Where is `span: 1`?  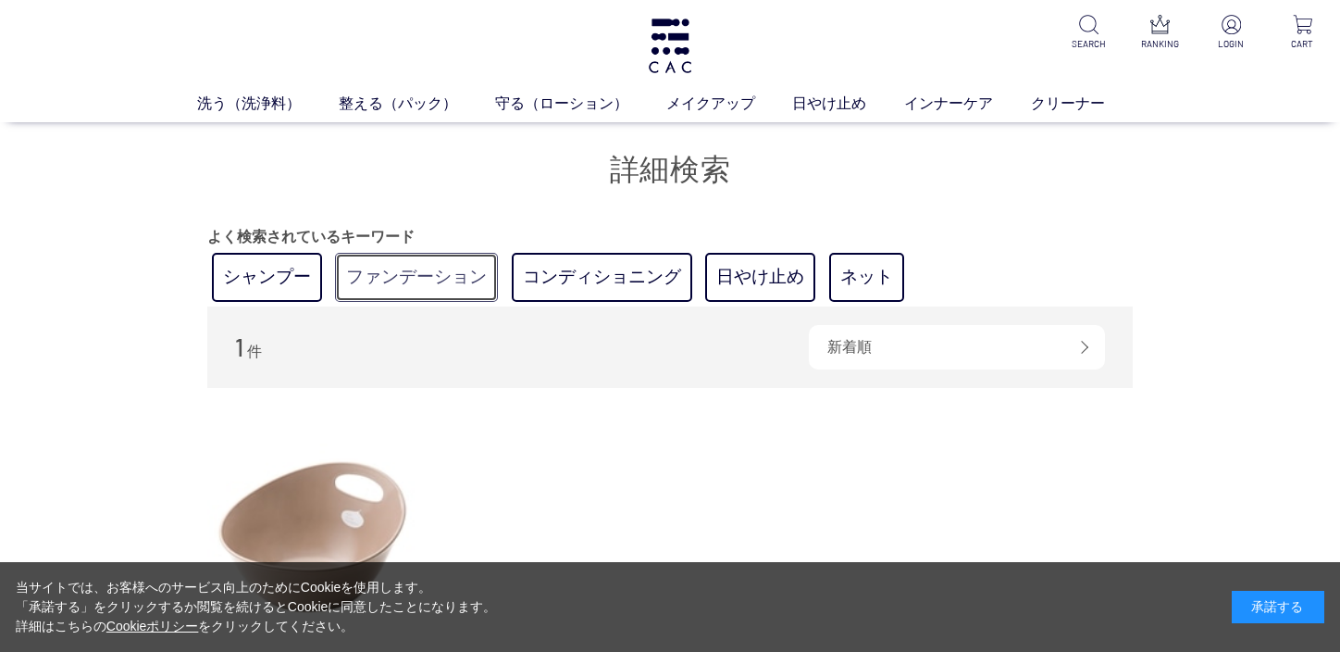 span: 1 is located at coordinates (239, 346).